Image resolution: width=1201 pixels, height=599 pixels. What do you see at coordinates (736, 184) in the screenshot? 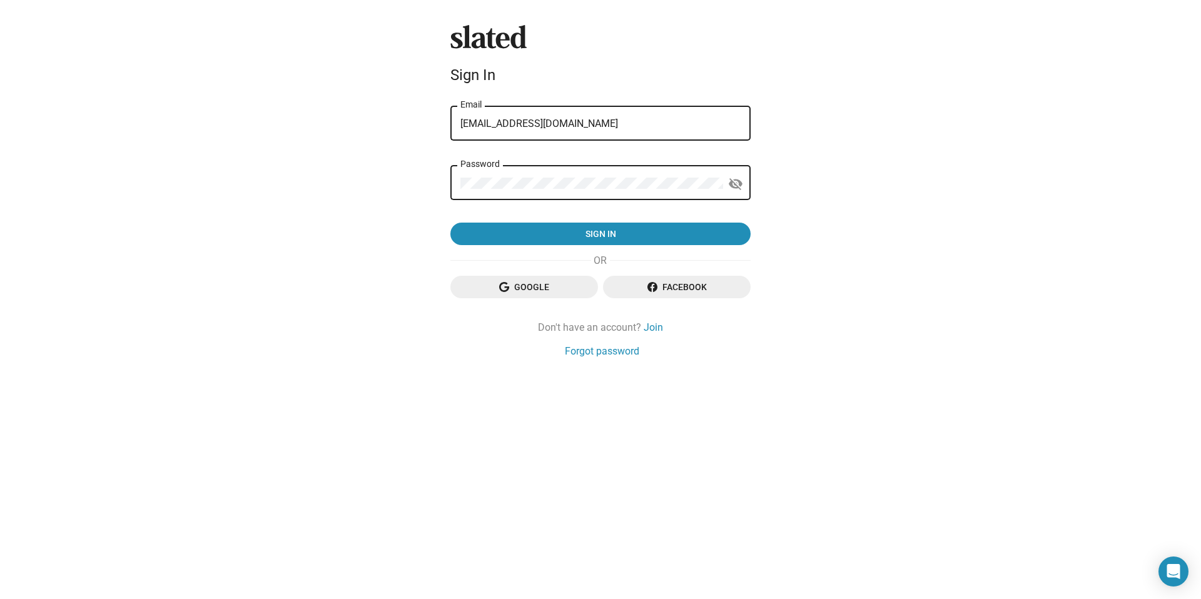
I see `button: Show password` at bounding box center [736, 184].